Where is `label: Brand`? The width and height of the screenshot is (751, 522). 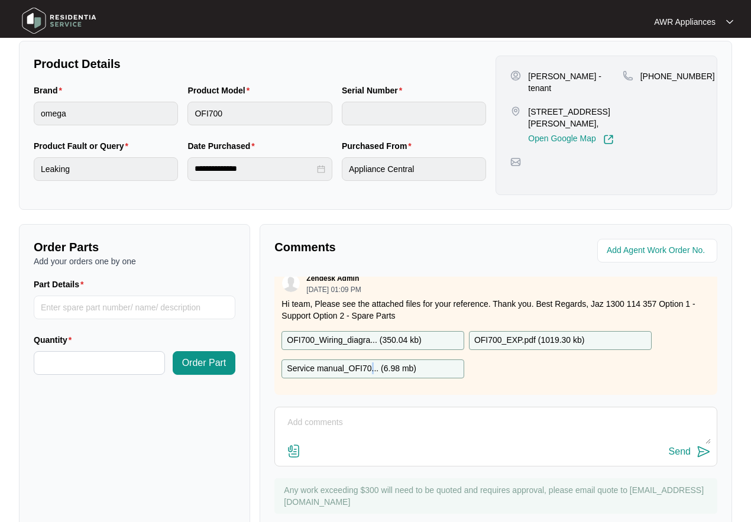
label: Brand is located at coordinates (50, 91).